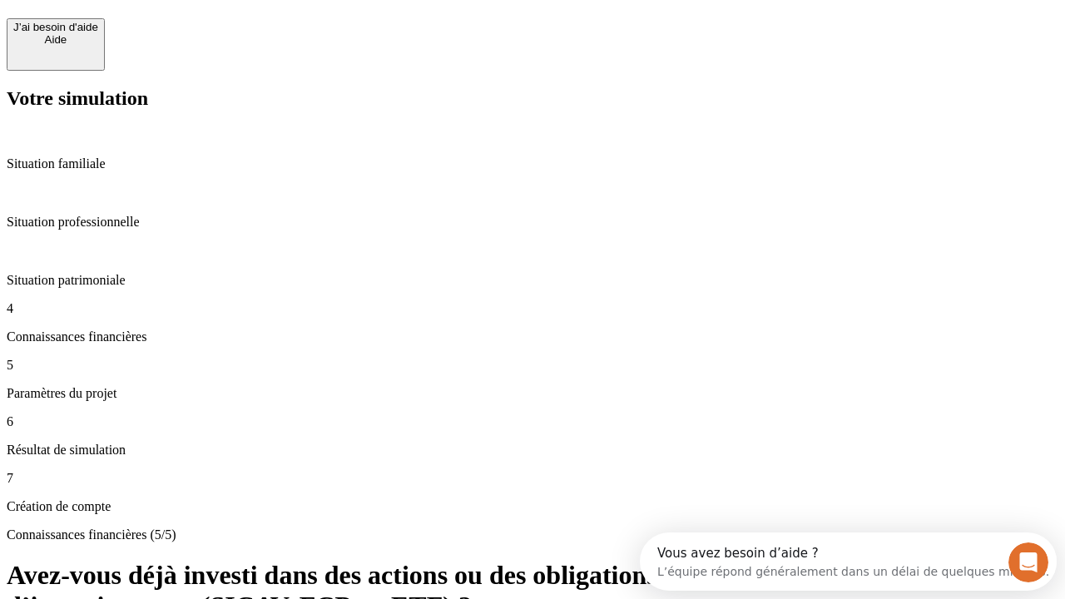 The width and height of the screenshot is (1065, 599). I want to click on div: Aide, so click(56, 39).